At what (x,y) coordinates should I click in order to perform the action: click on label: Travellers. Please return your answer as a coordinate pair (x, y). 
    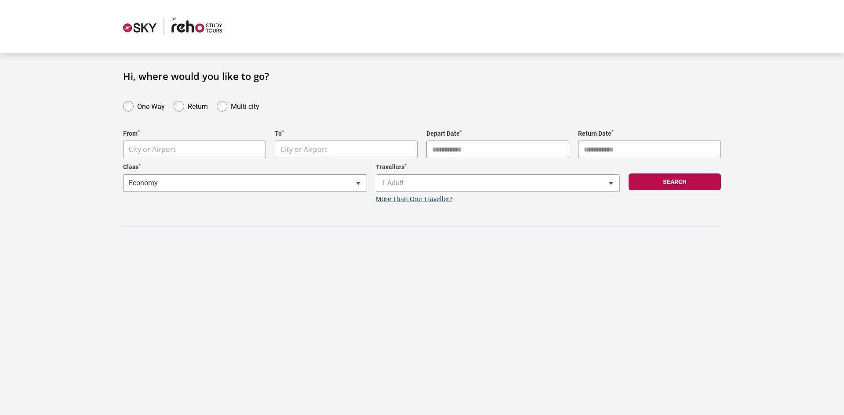
    Looking at the image, I should click on (497, 167).